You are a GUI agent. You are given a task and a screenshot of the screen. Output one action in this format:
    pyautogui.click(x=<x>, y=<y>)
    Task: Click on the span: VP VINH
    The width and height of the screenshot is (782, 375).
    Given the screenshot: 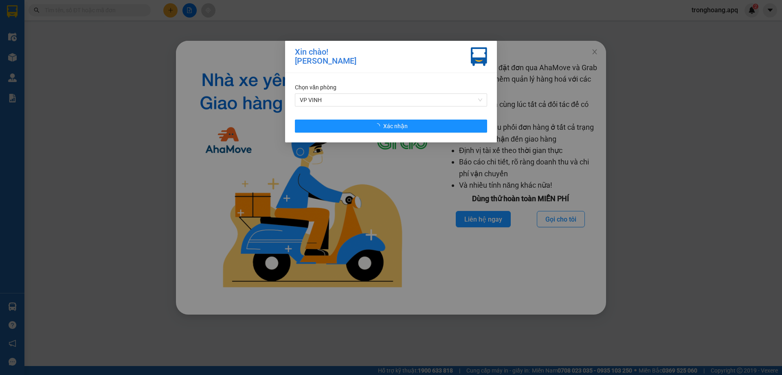 What is the action you would take?
    pyautogui.click(x=391, y=100)
    